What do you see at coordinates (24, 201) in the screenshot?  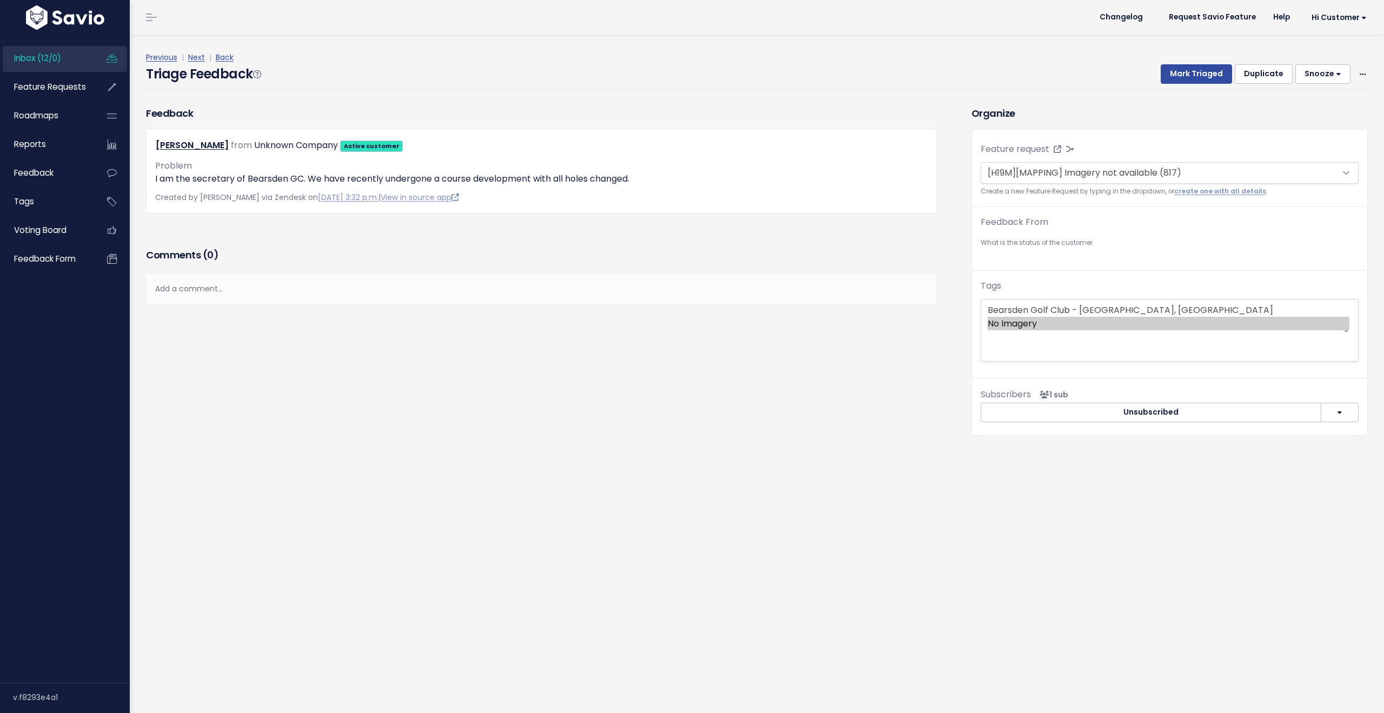 I see `span: Tags` at bounding box center [24, 201].